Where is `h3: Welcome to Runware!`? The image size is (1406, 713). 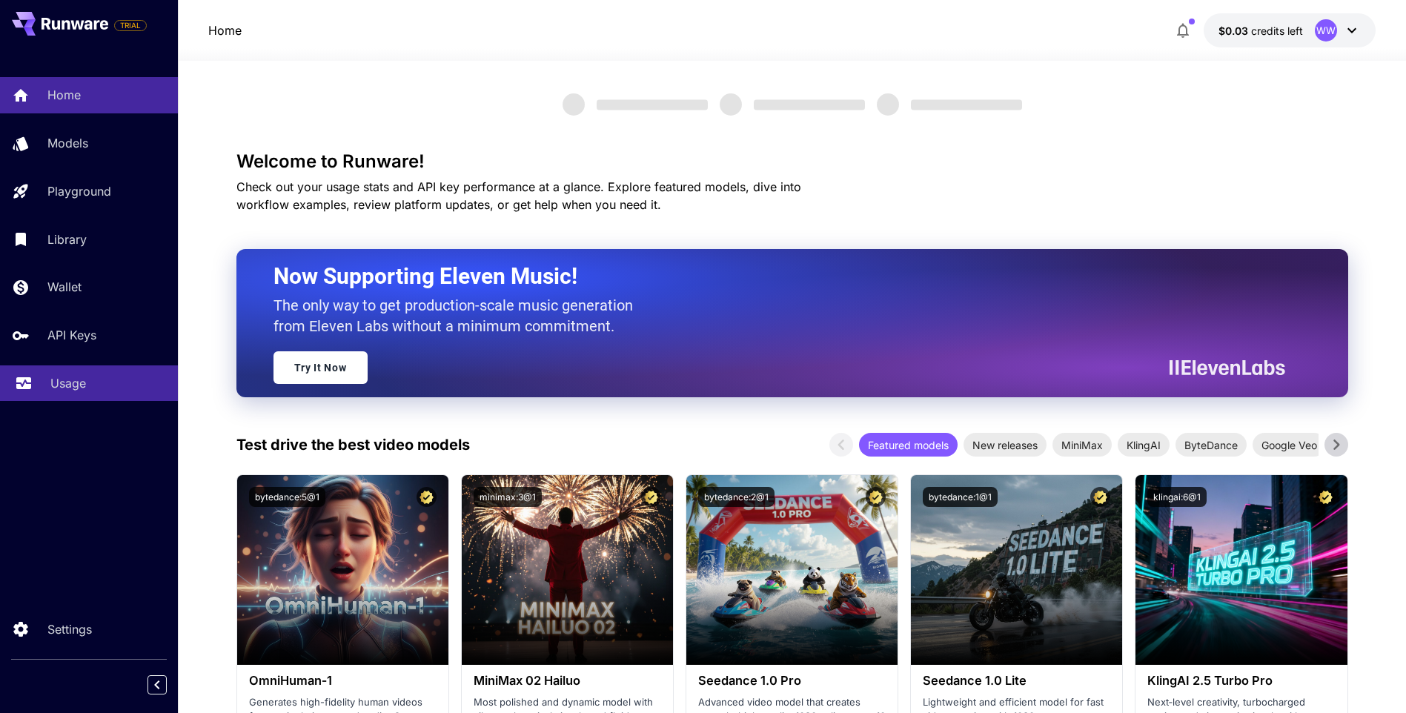 h3: Welcome to Runware! is located at coordinates (792, 162).